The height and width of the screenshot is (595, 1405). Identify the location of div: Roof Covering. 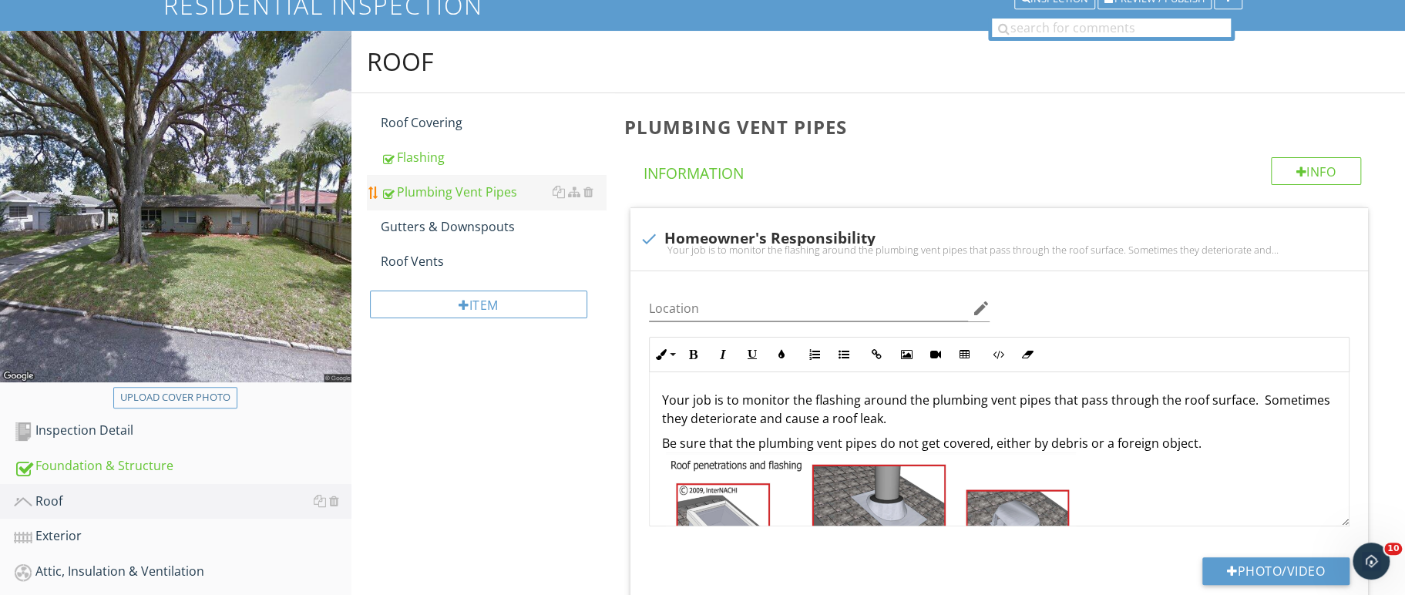
(493, 123).